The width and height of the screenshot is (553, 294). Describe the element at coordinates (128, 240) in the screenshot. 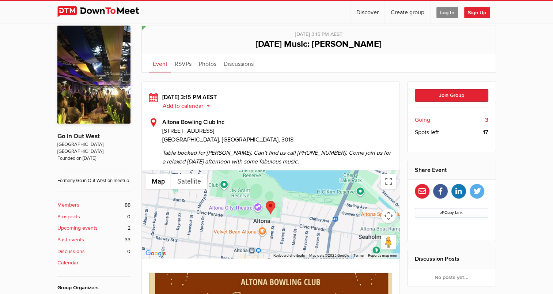

I see `span: 33` at that location.